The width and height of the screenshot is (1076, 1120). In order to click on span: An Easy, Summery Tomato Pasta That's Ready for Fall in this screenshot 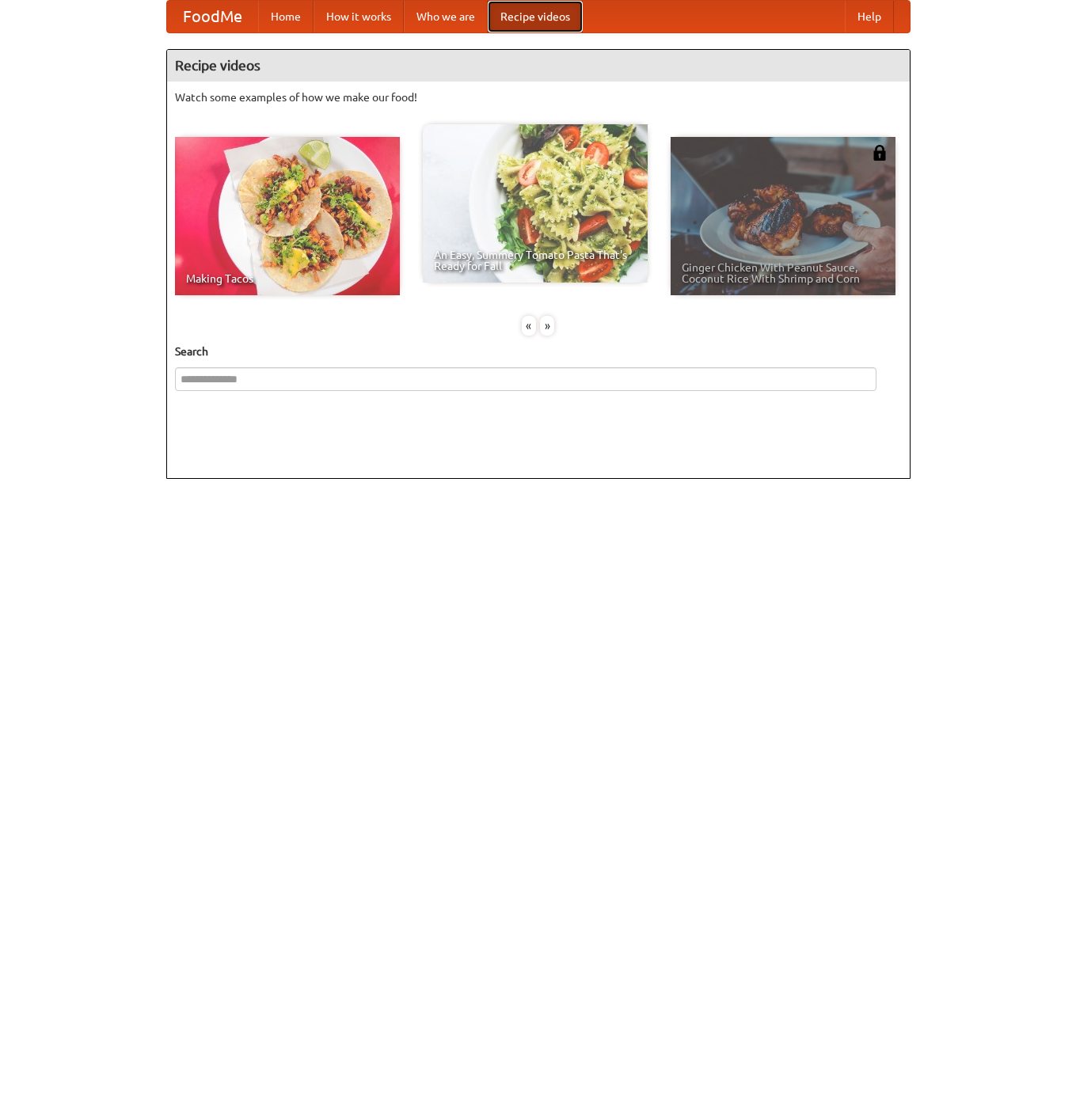, I will do `click(535, 260)`.